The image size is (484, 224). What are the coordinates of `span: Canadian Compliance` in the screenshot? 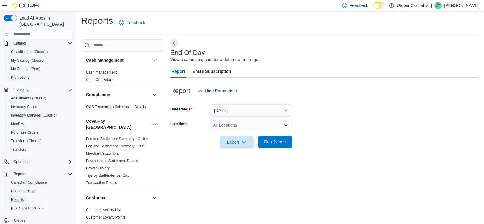 It's located at (29, 182).